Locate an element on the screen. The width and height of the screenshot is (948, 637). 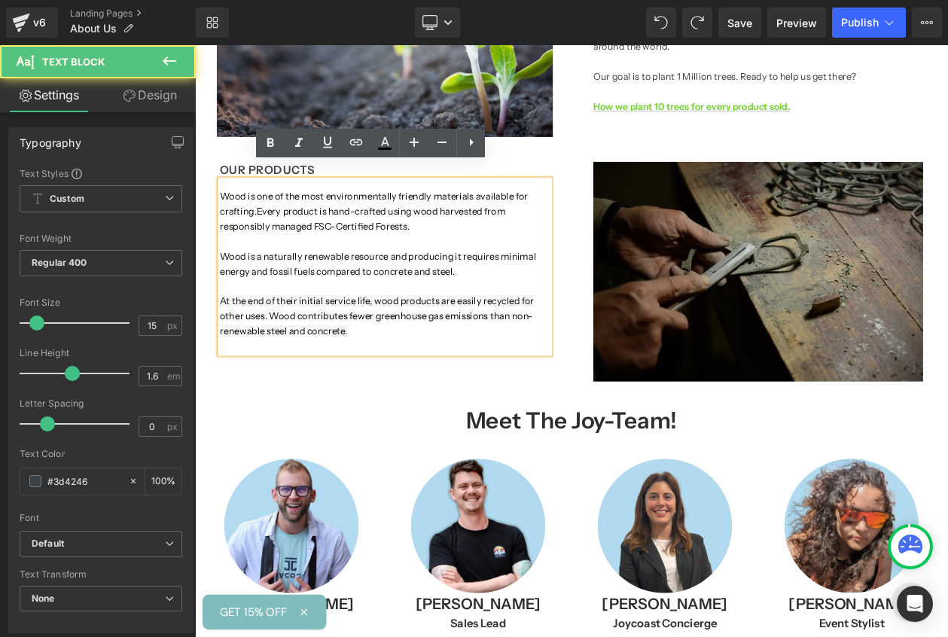
div: Font Weight is located at coordinates (101, 239).